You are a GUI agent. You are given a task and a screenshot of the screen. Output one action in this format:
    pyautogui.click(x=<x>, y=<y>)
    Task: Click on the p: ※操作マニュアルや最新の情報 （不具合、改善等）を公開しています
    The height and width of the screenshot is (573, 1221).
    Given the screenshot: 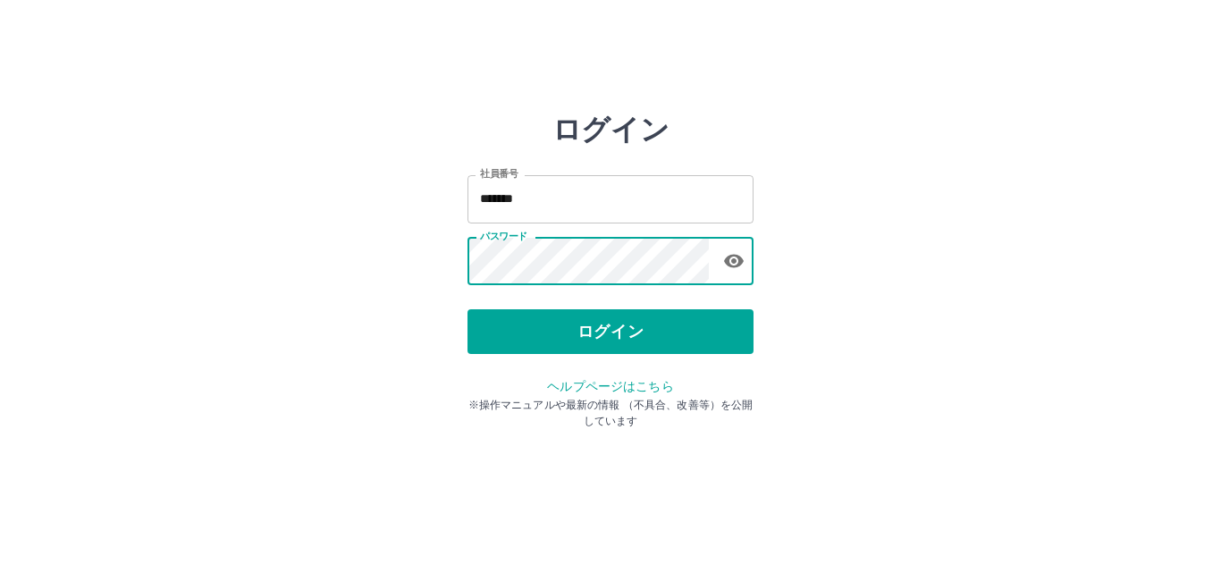 What is the action you would take?
    pyautogui.click(x=610, y=413)
    